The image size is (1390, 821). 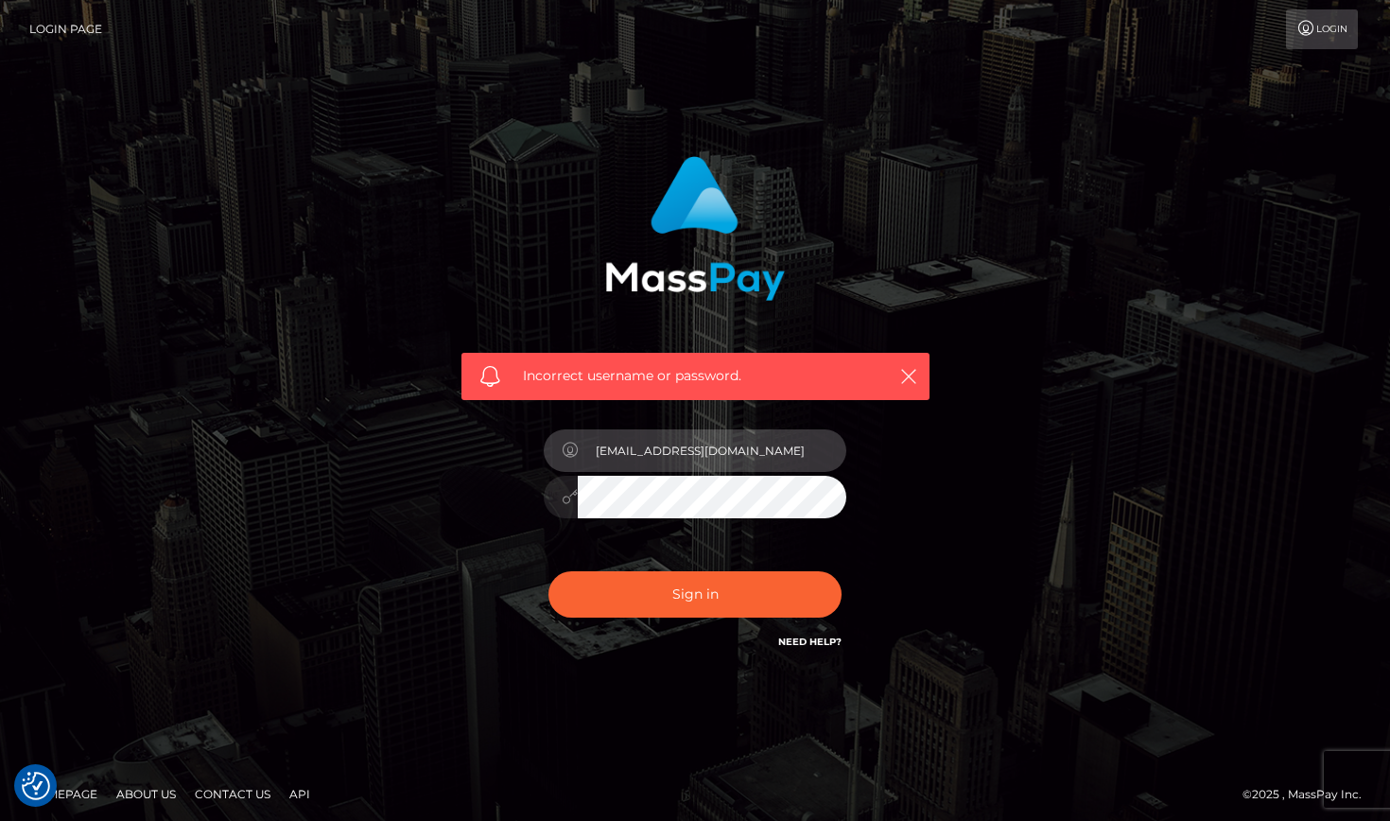 I want to click on a: Need Help?, so click(x=810, y=641).